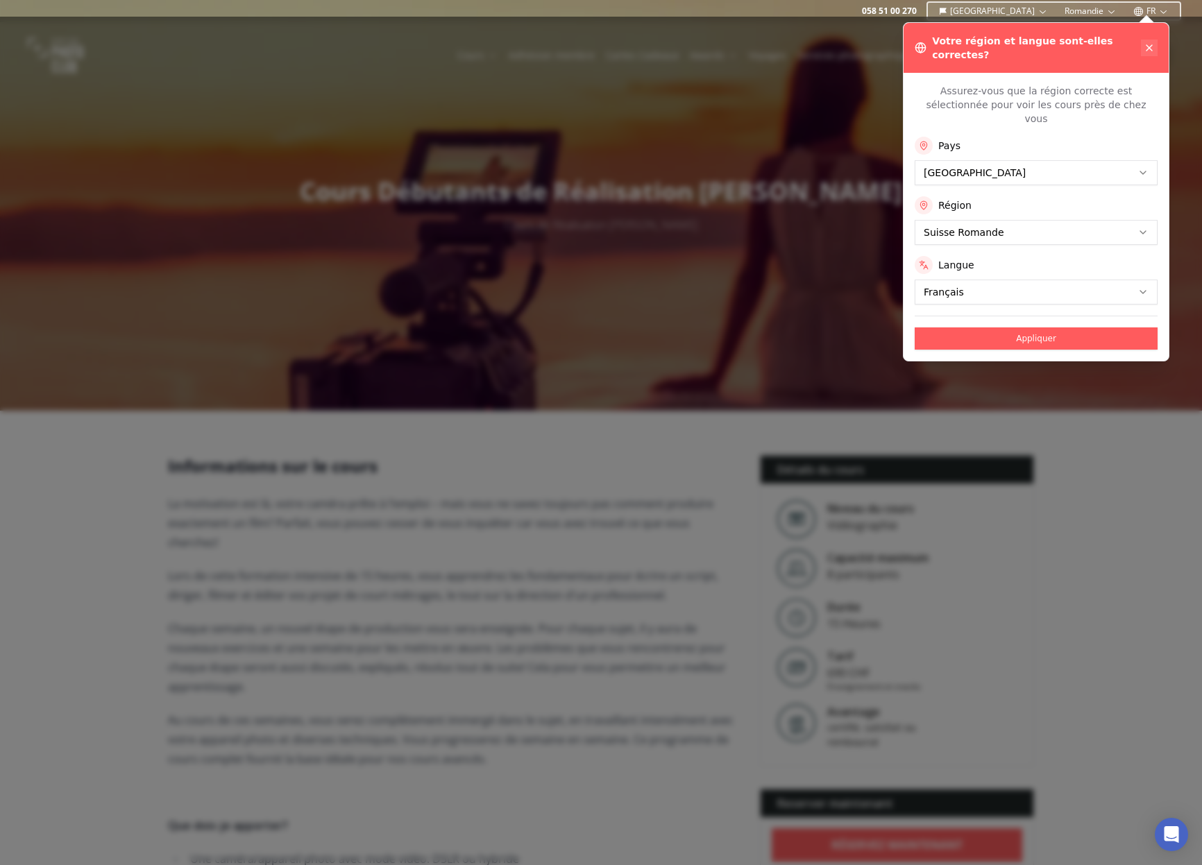 The width and height of the screenshot is (1202, 865). I want to click on button: FR, so click(1150, 11).